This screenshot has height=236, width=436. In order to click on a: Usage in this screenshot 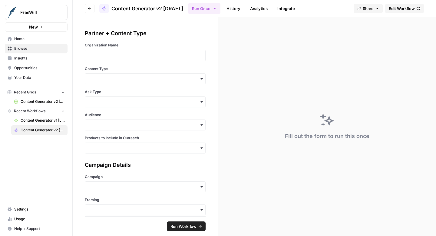, I will do `click(36, 219)`.